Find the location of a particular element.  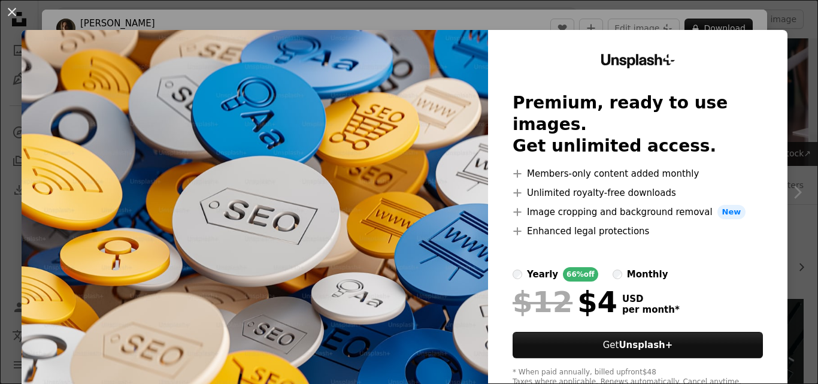

li: Members-only content added monthly is located at coordinates (638, 174).